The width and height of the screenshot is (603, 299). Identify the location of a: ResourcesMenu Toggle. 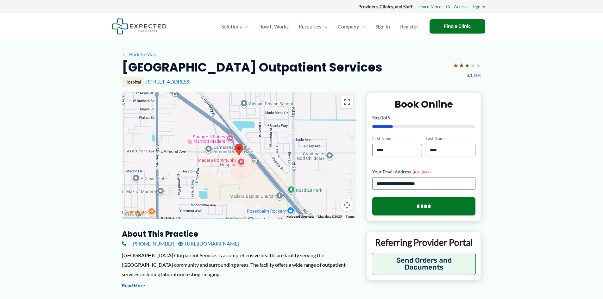
(313, 27).